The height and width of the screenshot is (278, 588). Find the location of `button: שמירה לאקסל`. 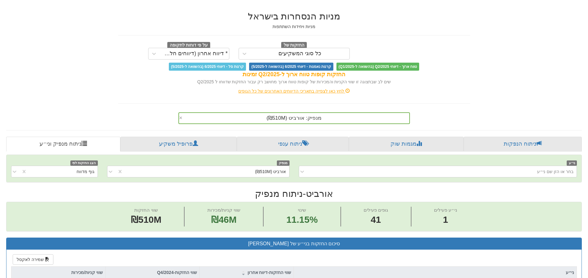

button: שמירה לאקסל is located at coordinates (33, 260).